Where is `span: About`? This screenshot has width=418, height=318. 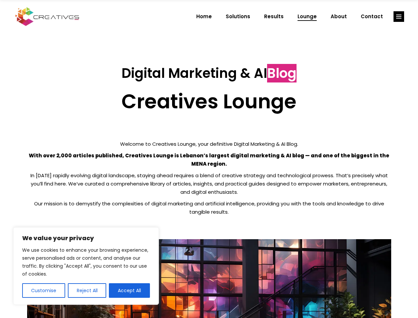 span: About is located at coordinates (338, 17).